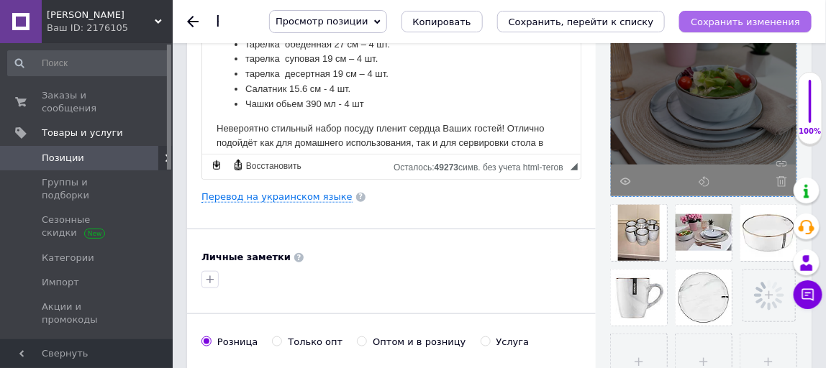  Describe the element at coordinates (246, 257) in the screenshot. I see `b: Личные заметки` at that location.